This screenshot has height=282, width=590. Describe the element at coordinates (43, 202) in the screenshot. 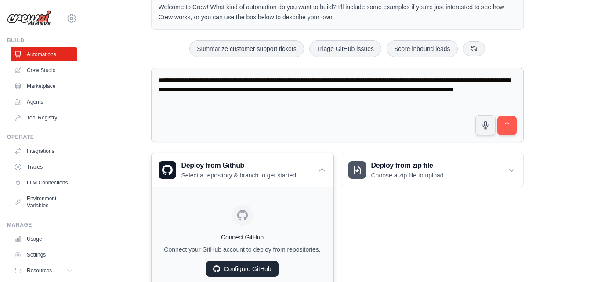

I see `a: Environment Variables` at that location.